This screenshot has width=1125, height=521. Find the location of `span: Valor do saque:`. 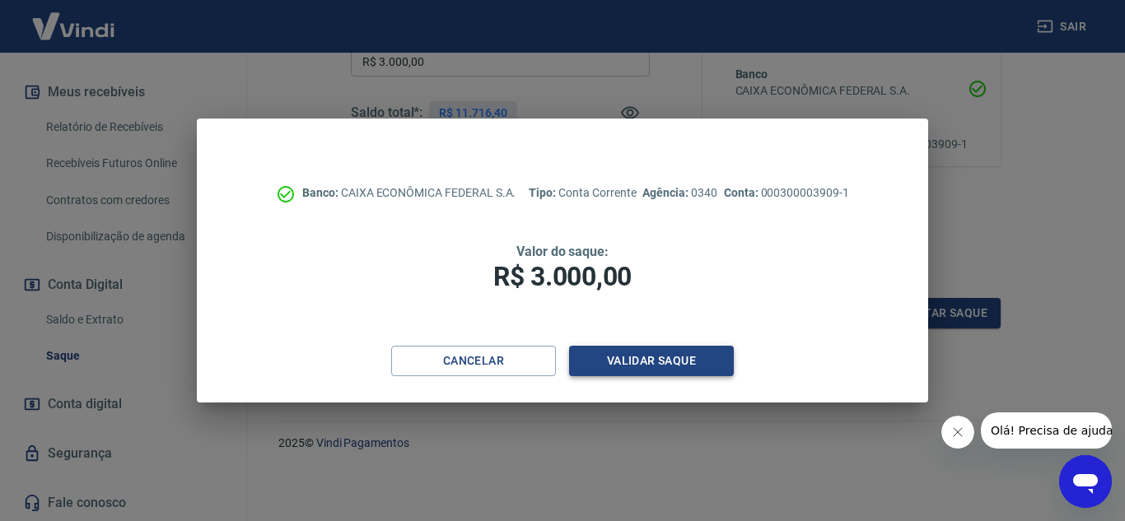

span: Valor do saque: is located at coordinates (563, 251).